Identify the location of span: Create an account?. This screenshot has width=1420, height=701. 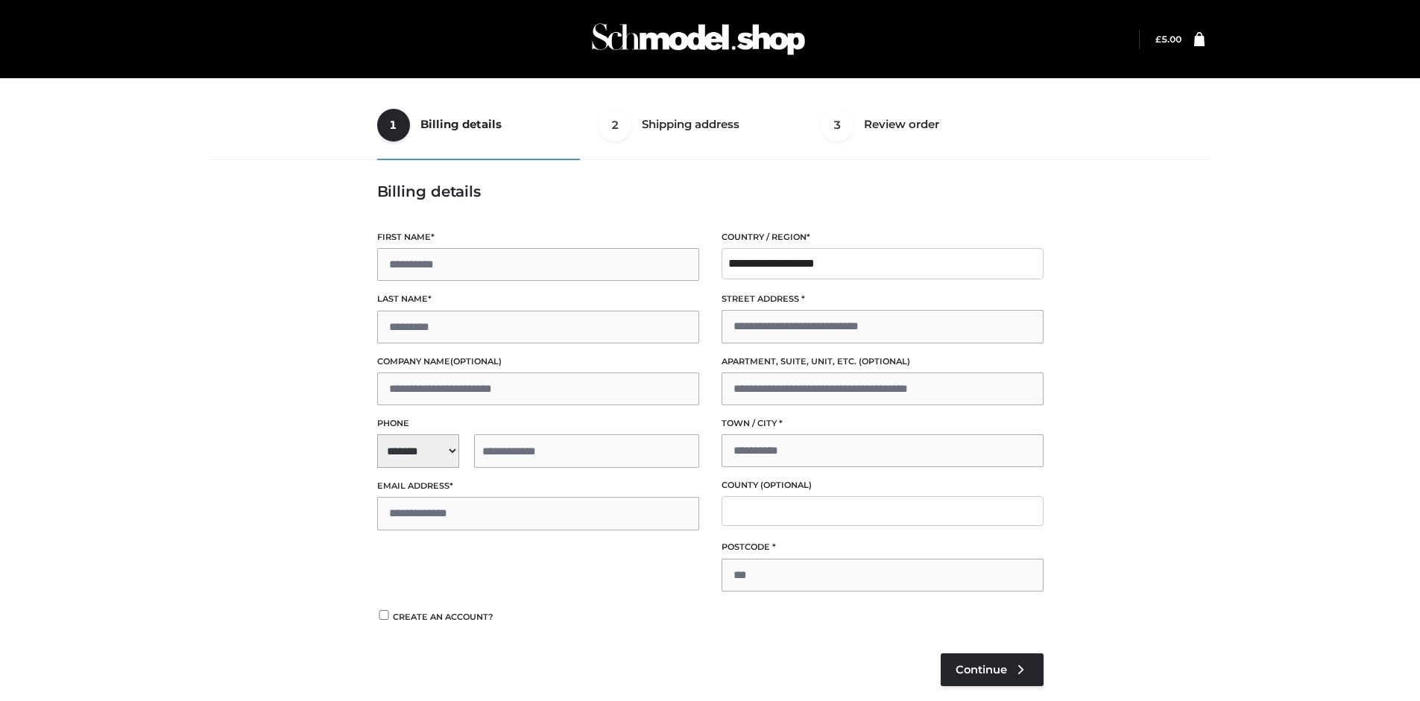
(443, 617).